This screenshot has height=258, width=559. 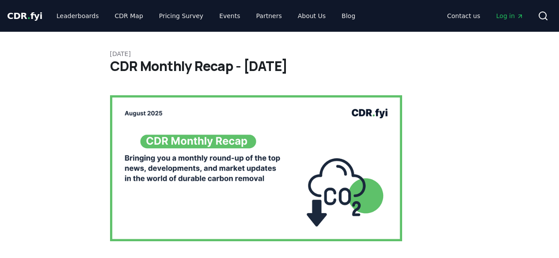 What do you see at coordinates (463, 16) in the screenshot?
I see `a: Contact us` at bounding box center [463, 16].